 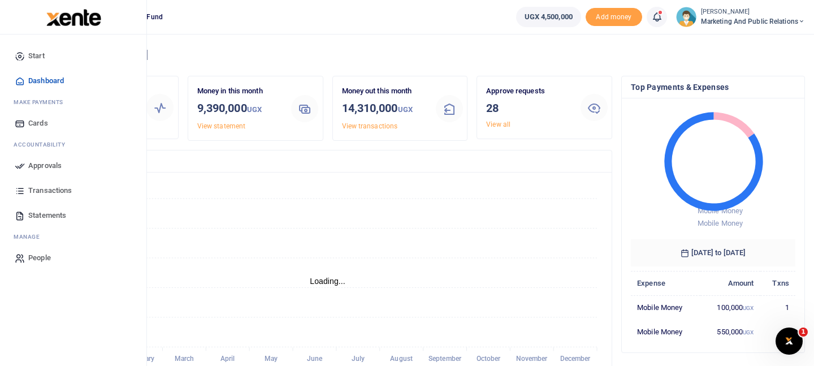 I want to click on span: People, so click(x=40, y=258).